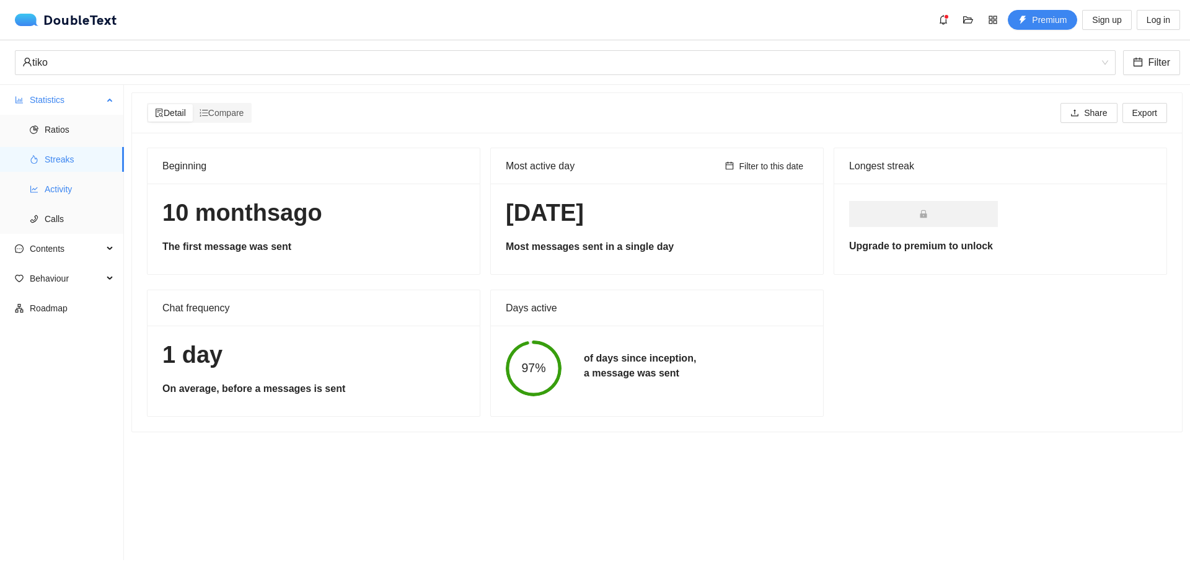 The image size is (1190, 565). I want to click on span: Ratios, so click(79, 130).